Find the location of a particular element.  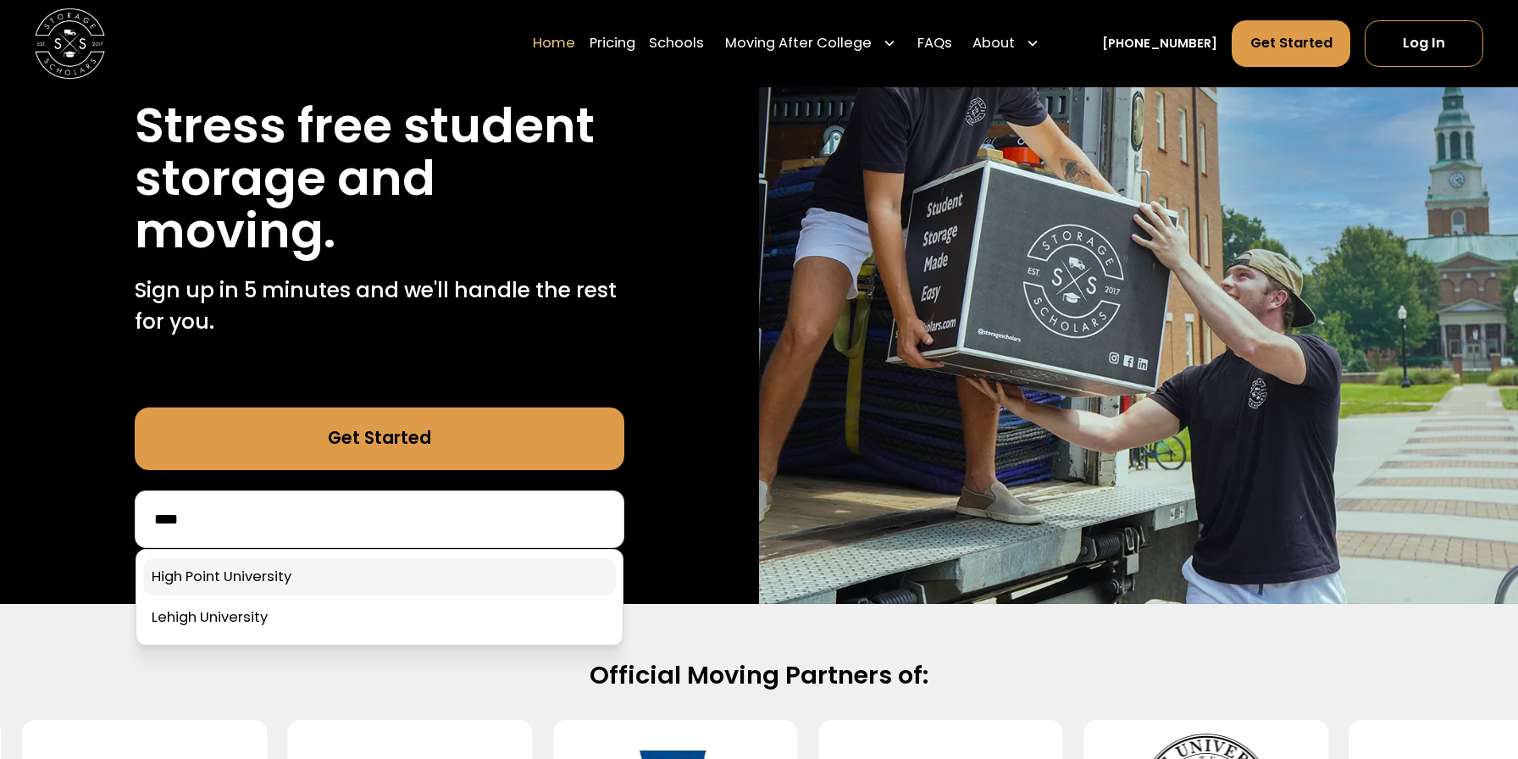

h1: Stress free student storage and moving. is located at coordinates (379, 178).